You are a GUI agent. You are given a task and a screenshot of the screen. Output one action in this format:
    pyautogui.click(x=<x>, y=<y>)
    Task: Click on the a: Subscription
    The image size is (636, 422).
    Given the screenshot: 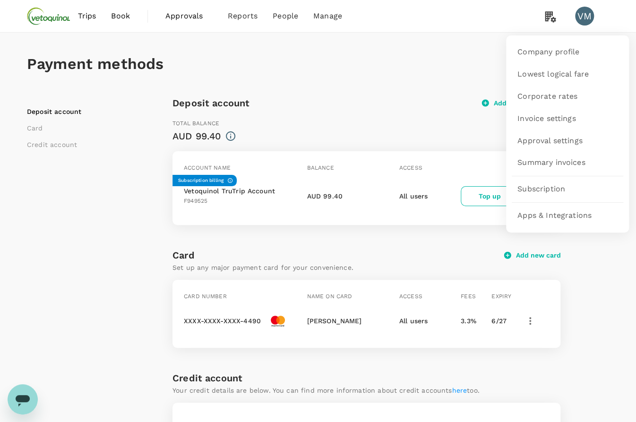 What is the action you would take?
    pyautogui.click(x=567, y=189)
    